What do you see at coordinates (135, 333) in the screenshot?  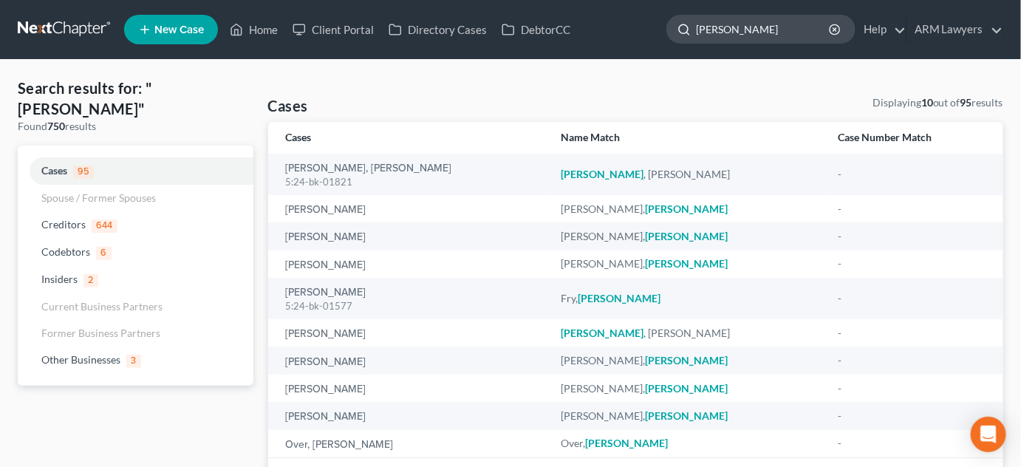 I see `a: Former Business Partners` at bounding box center [135, 333].